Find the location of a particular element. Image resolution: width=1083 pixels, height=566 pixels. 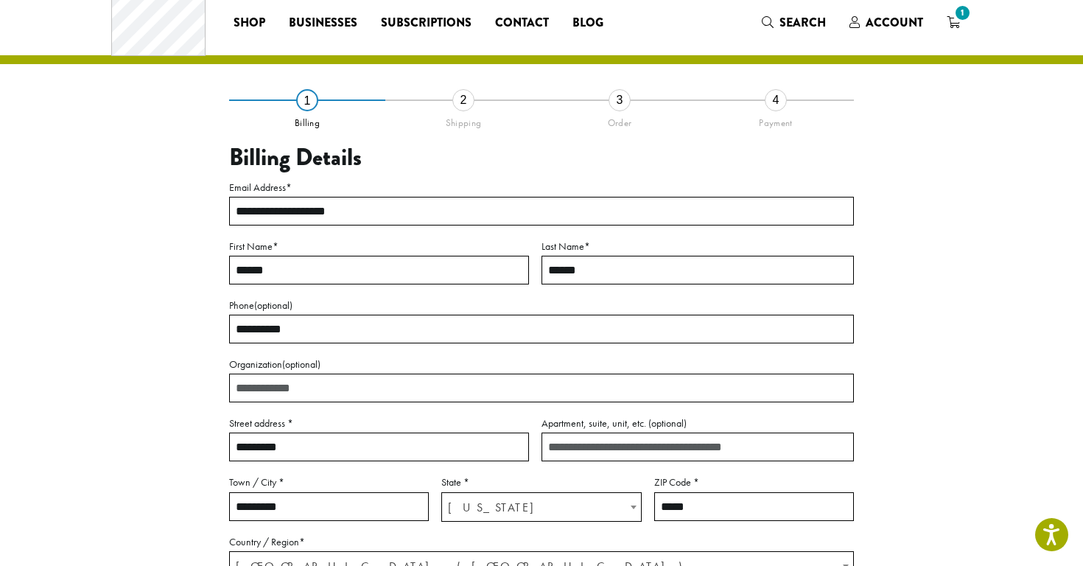

label: Last Name is located at coordinates (698, 246).